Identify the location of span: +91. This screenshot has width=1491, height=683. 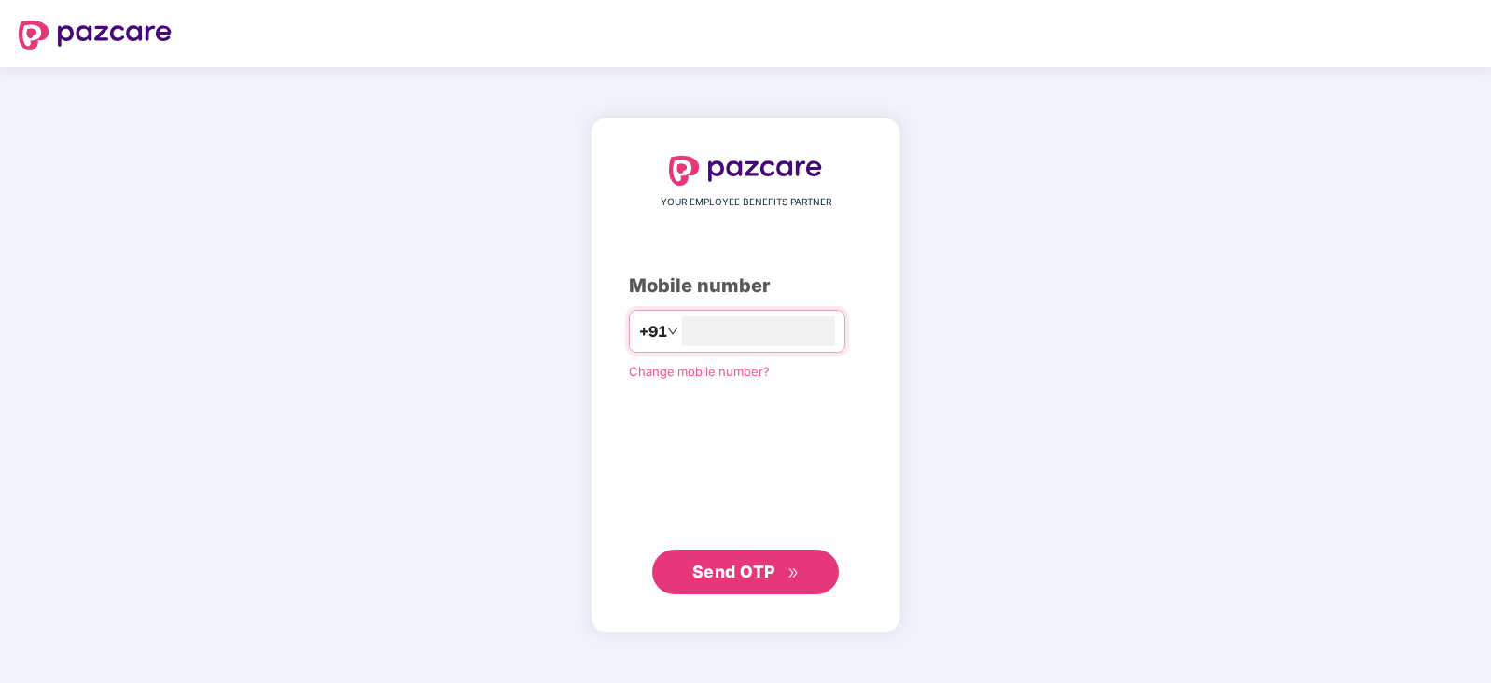
(653, 331).